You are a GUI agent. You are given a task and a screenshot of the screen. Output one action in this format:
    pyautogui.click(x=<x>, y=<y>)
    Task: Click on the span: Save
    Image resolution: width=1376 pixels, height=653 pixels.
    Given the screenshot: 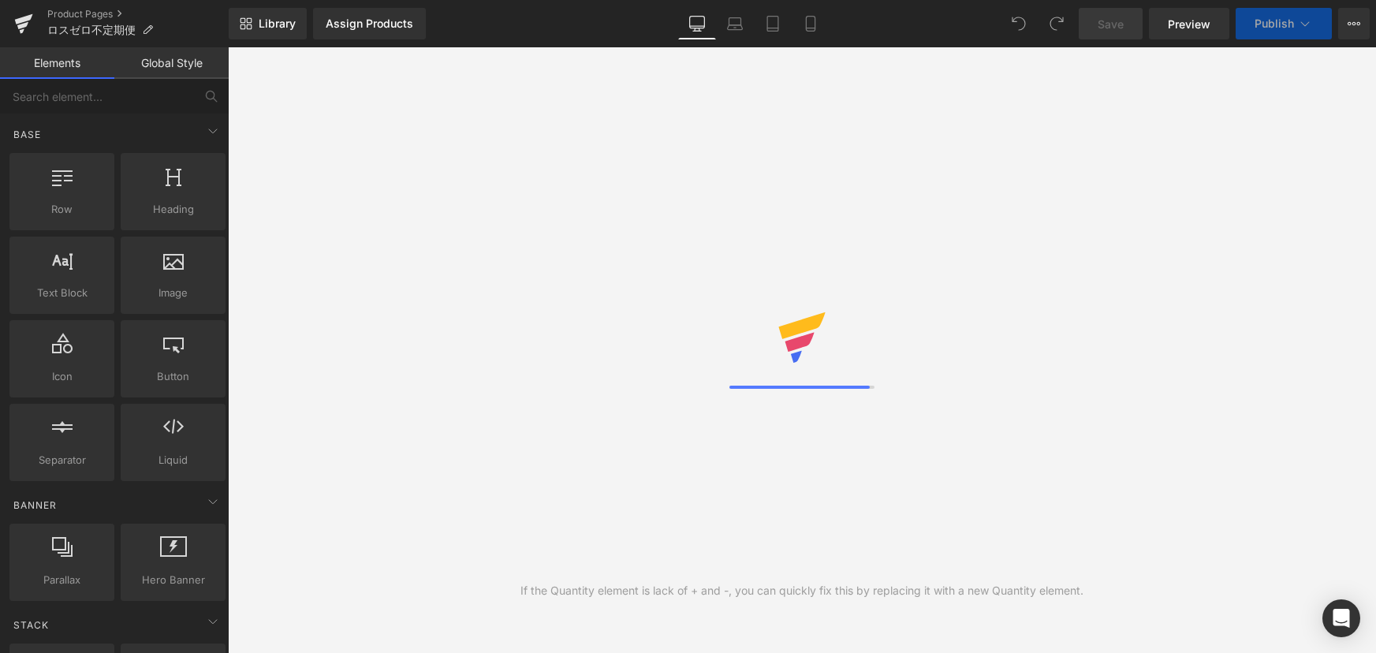 What is the action you would take?
    pyautogui.click(x=1110, y=24)
    